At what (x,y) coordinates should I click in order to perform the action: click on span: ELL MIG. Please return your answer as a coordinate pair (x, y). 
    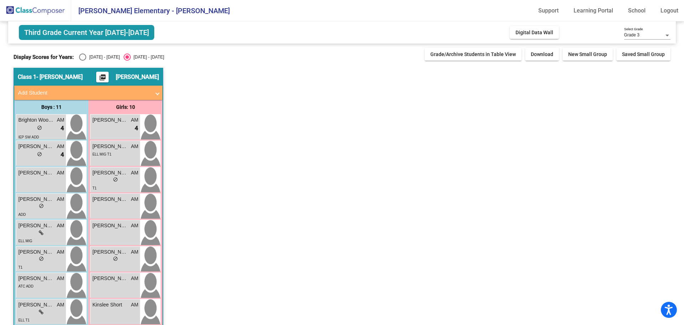
    Looking at the image, I should click on (25, 240).